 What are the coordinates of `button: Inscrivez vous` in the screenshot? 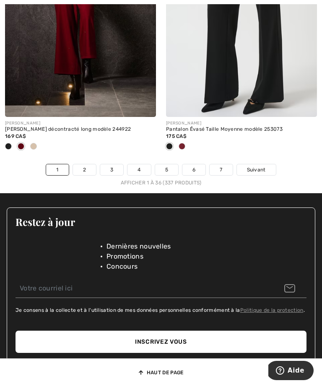 It's located at (161, 342).